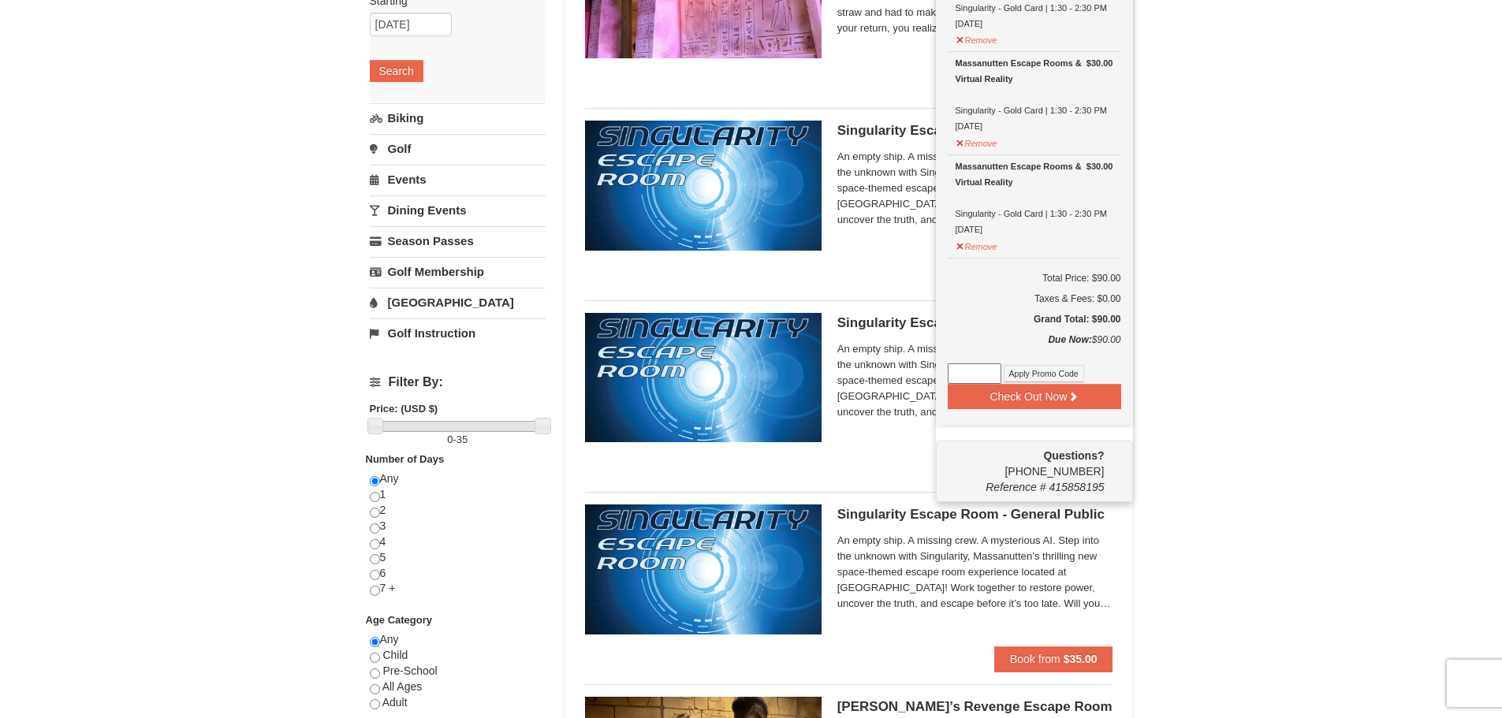  What do you see at coordinates (703, 185) in the screenshot?
I see `img: 6619913-520-2f5f5301.jpg` at bounding box center [703, 185].